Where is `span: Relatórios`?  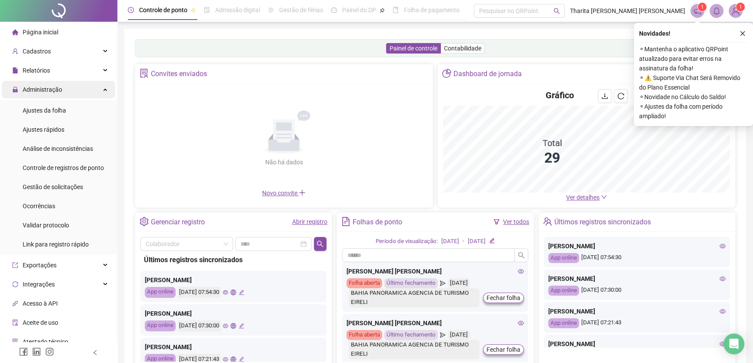 span: Relatórios is located at coordinates (36, 70).